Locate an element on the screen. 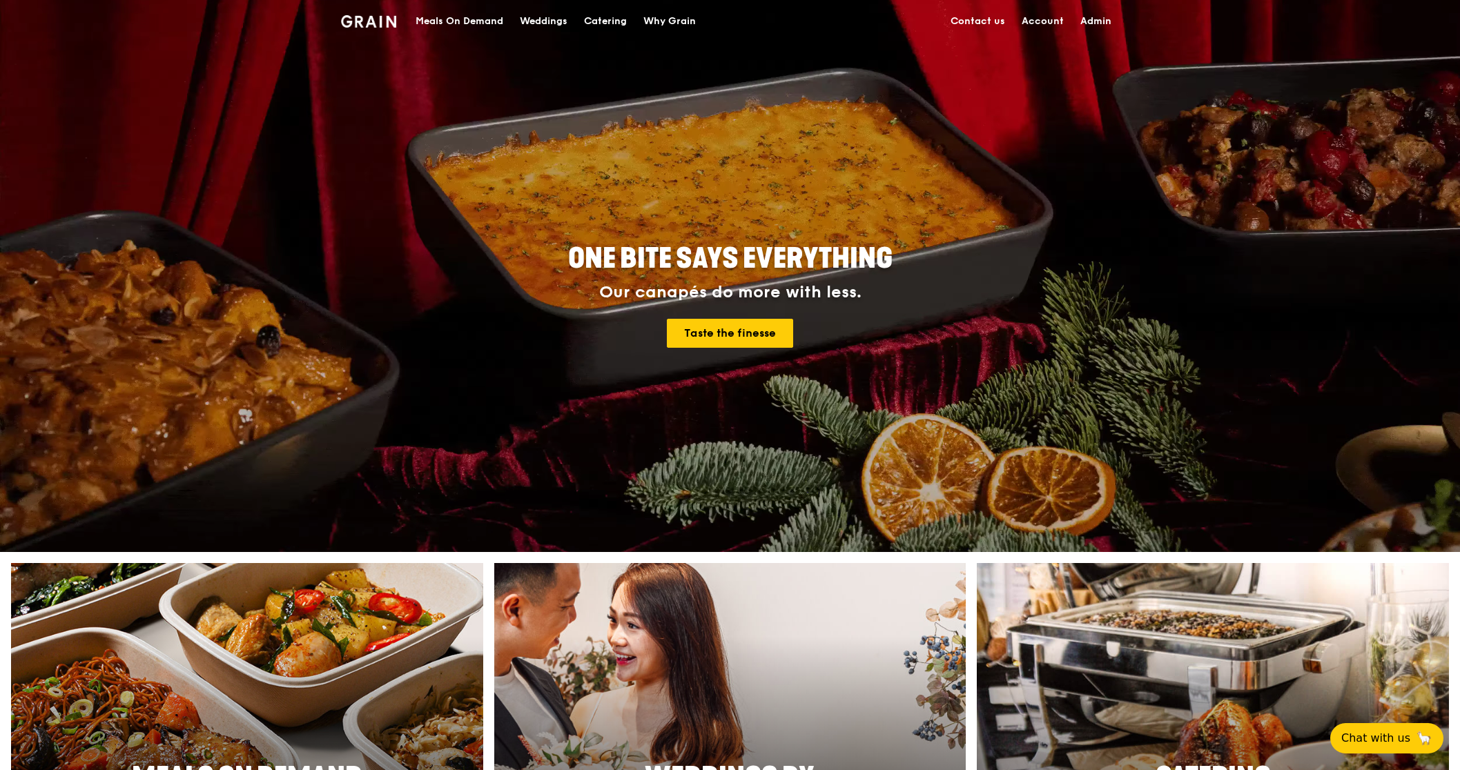 This screenshot has width=1460, height=770. a: Taste the finesse is located at coordinates (729, 333).